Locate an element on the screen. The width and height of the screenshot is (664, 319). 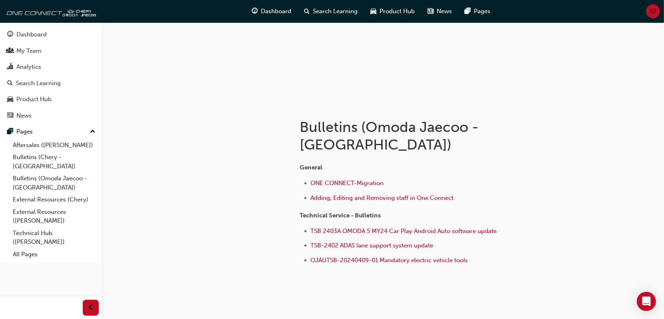
div: Dashboard is located at coordinates (32, 34).